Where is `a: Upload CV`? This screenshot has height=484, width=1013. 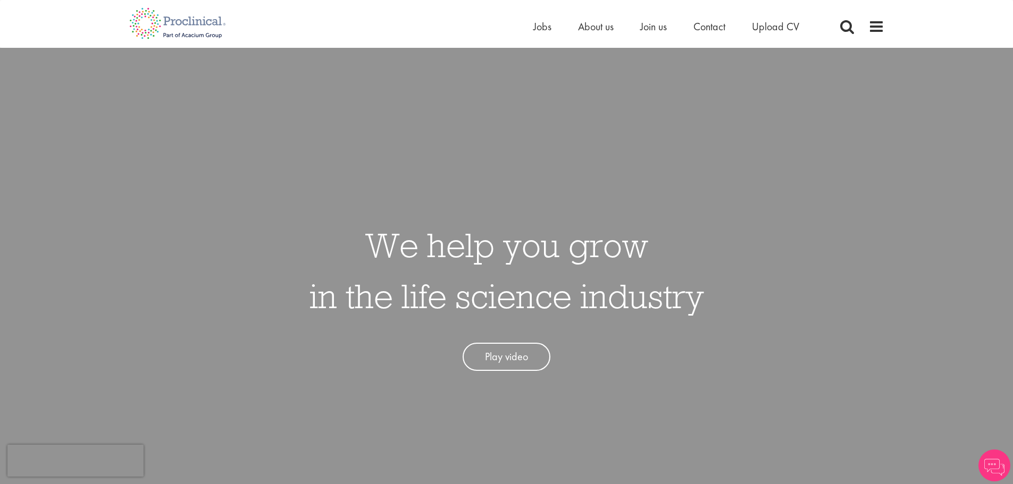 a: Upload CV is located at coordinates (775, 27).